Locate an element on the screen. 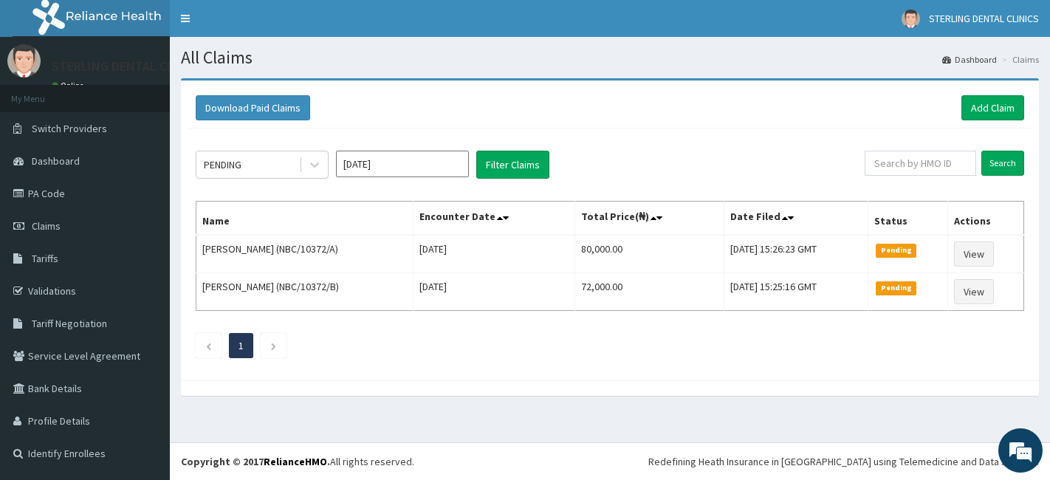 The height and width of the screenshot is (480, 1050). div: PENDING is located at coordinates (222, 165).